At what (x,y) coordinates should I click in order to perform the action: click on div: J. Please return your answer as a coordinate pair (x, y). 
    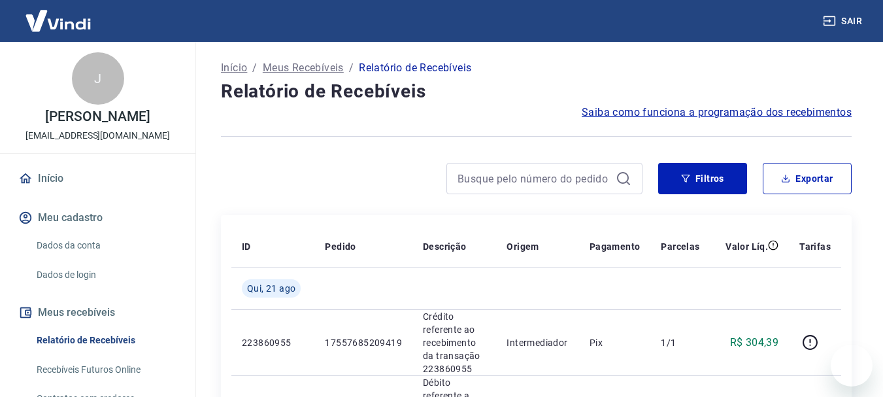
    Looking at the image, I should click on (98, 78).